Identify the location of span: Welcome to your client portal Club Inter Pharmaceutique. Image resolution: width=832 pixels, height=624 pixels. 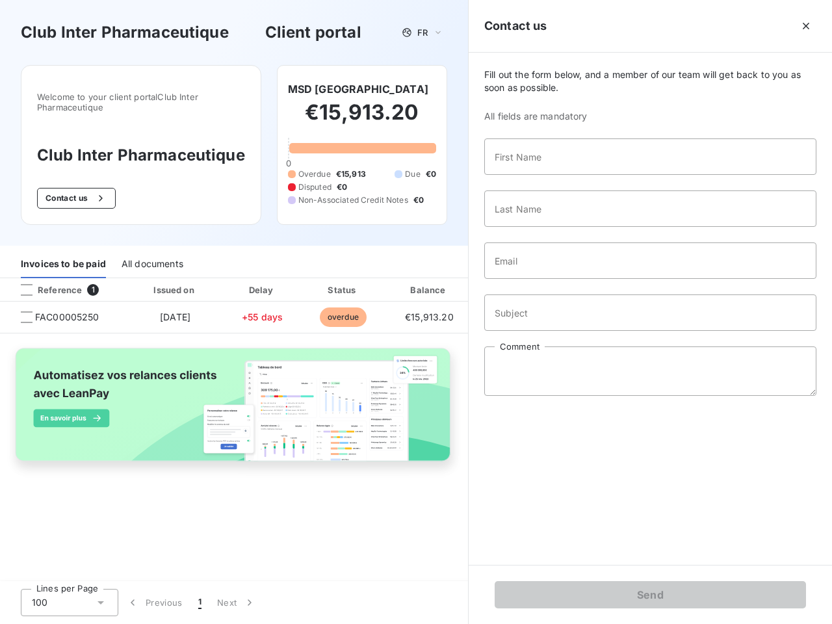
(141, 102).